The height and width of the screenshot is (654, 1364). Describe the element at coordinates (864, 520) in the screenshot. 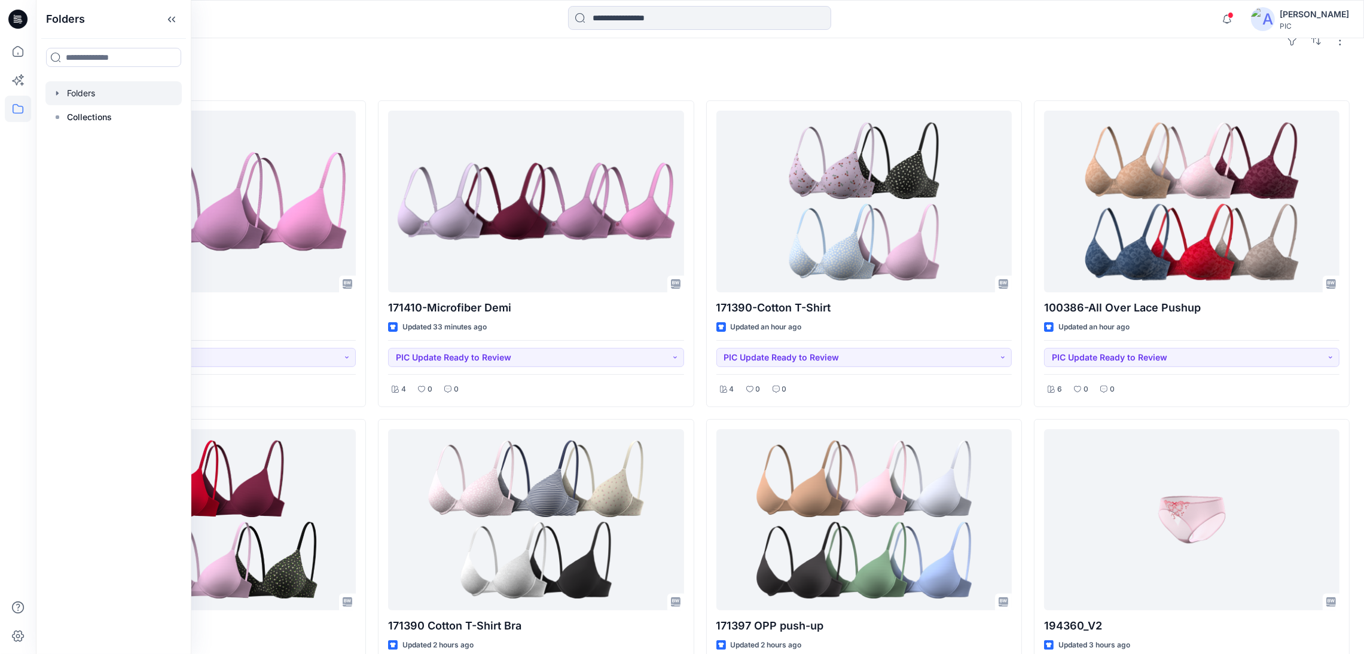

I see `a: 171397 OPP push-up` at that location.